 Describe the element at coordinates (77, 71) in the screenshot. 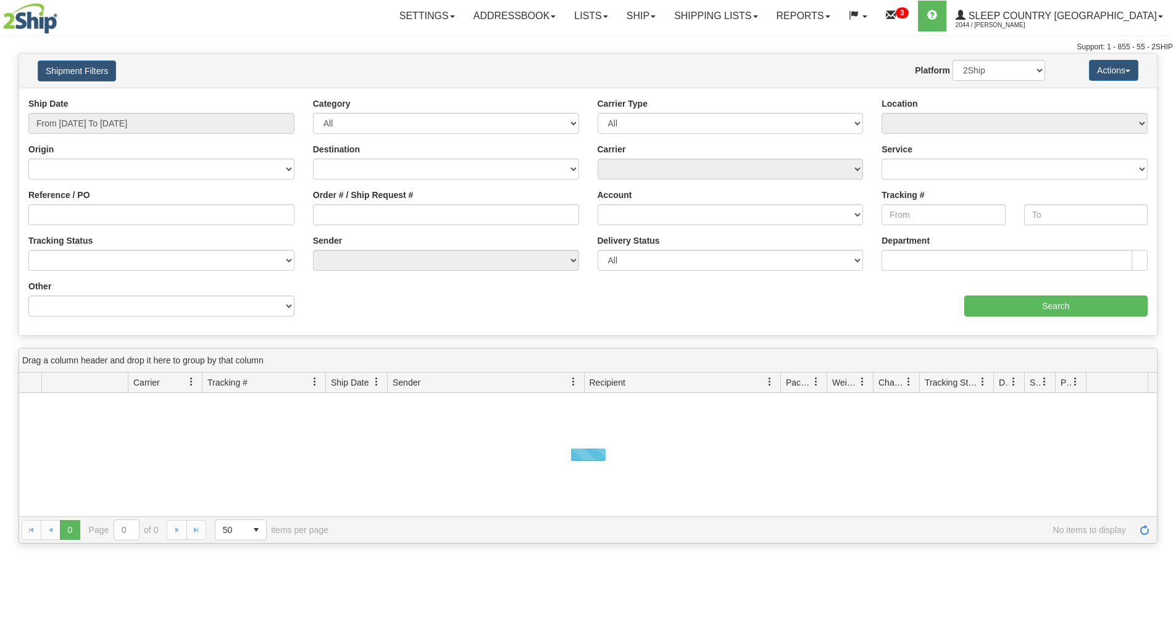

I see `button: Shipment Filters` at that location.